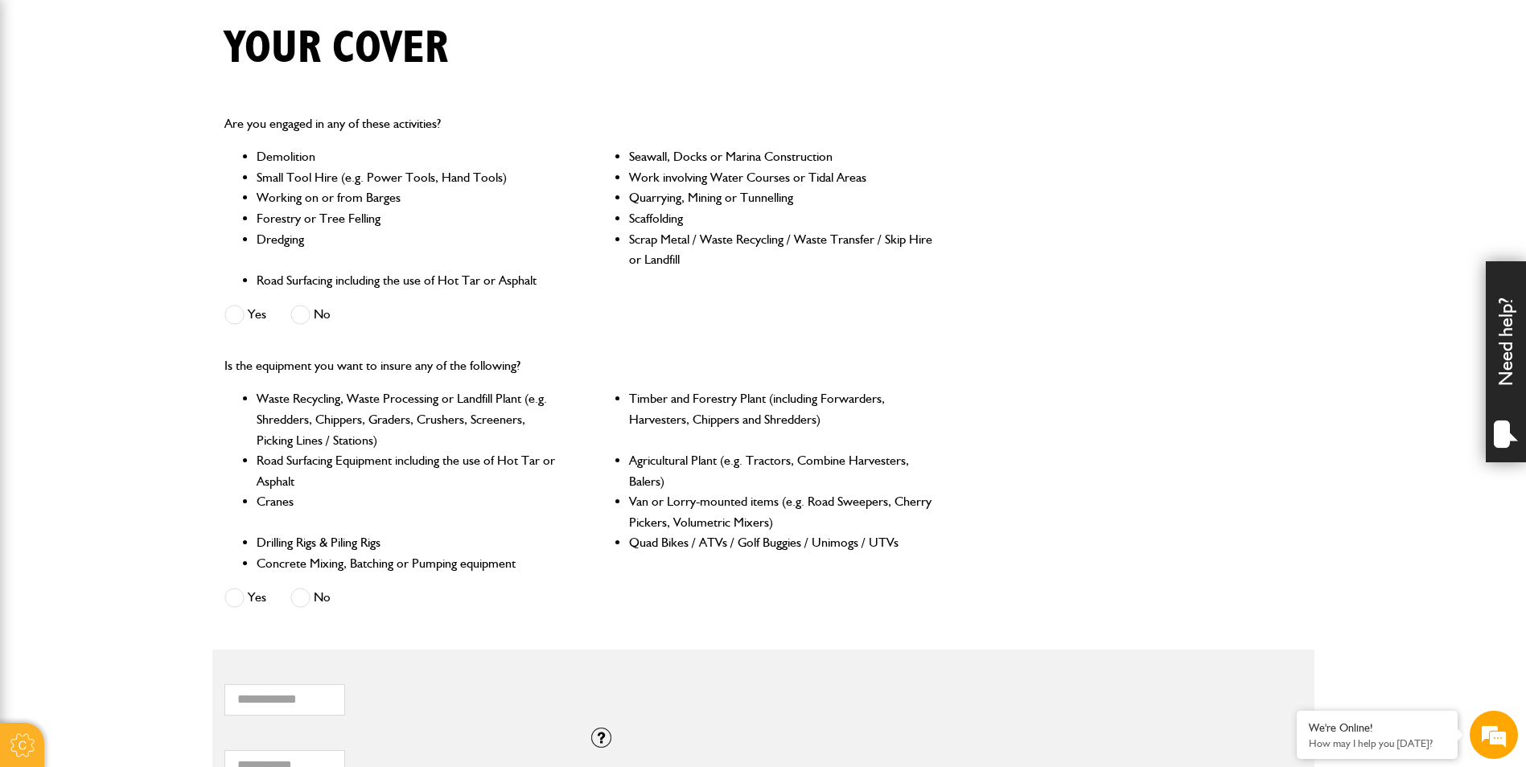  What do you see at coordinates (781, 543) in the screenshot?
I see `li: Quad Bikes / ATVs / Golf Buggies / Unimogs / UTVs` at bounding box center [781, 543].